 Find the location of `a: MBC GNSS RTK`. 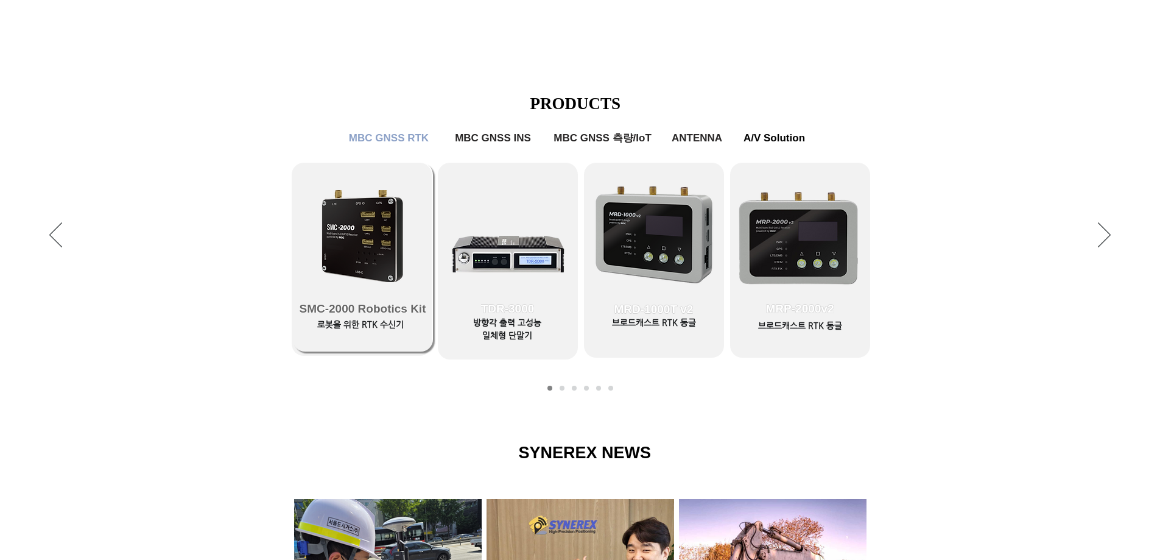

a: MBC GNSS RTK is located at coordinates (389, 138).